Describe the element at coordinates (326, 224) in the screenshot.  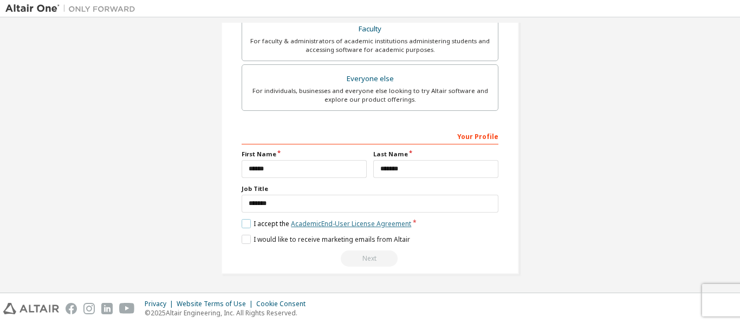
I see `label: I accept the` at that location.